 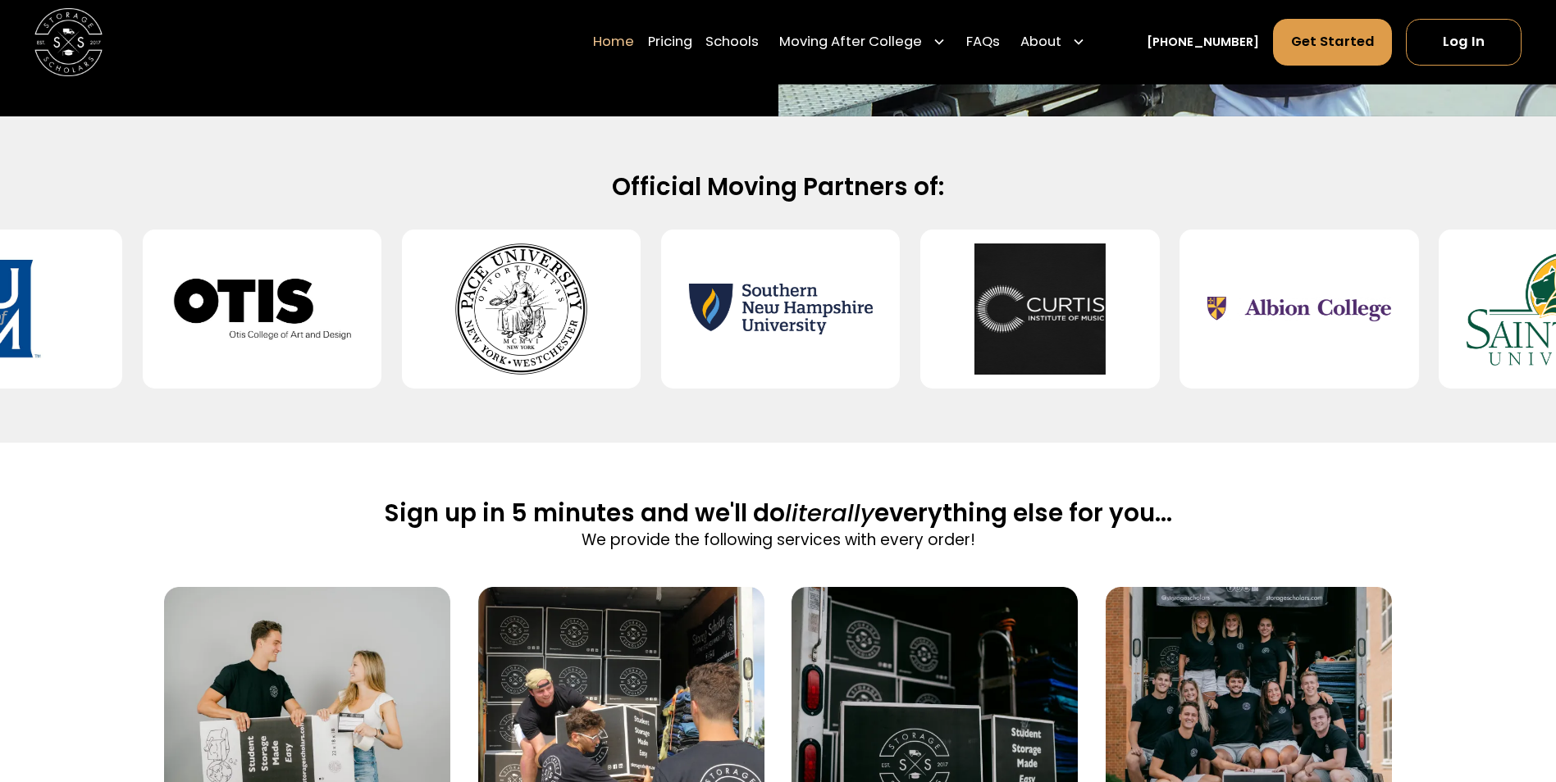 I want to click on a: Log In, so click(x=1463, y=43).